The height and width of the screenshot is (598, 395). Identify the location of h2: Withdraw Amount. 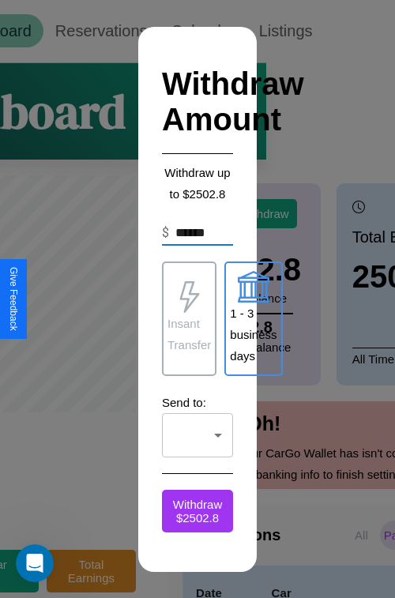
(197, 102).